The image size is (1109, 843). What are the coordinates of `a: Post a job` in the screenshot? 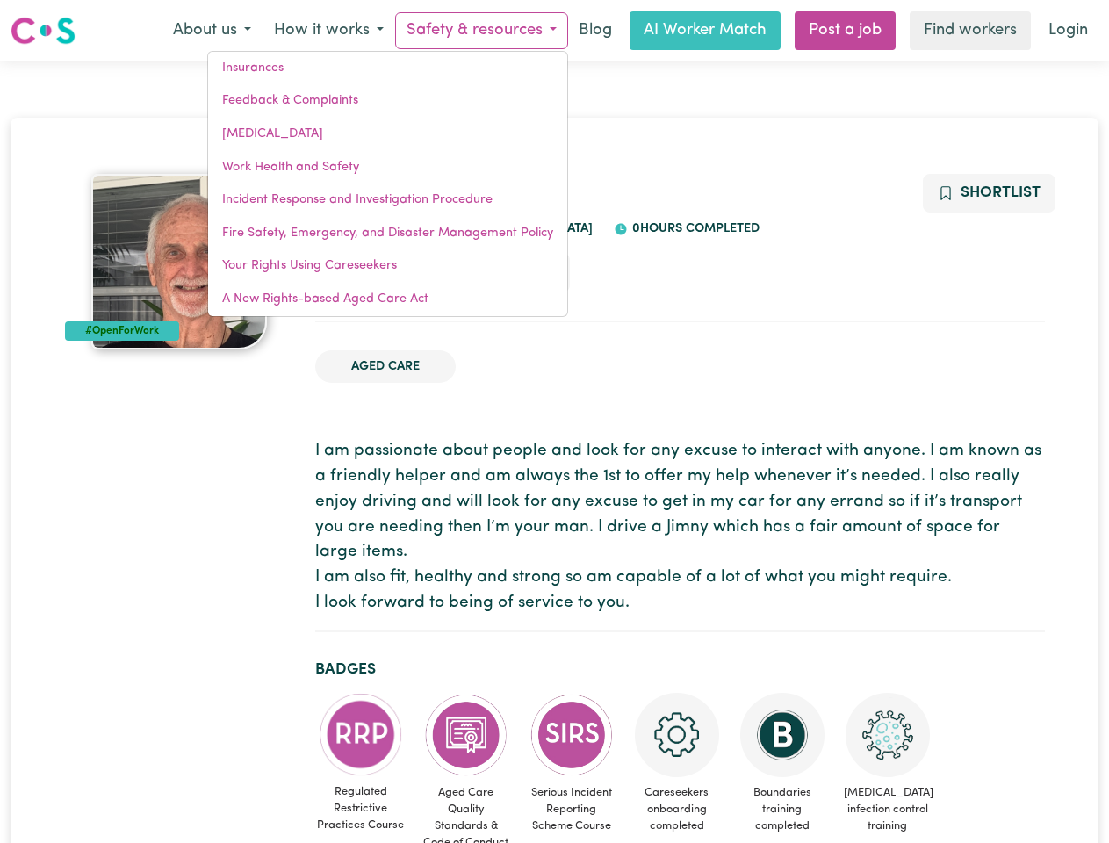 It's located at (845, 31).